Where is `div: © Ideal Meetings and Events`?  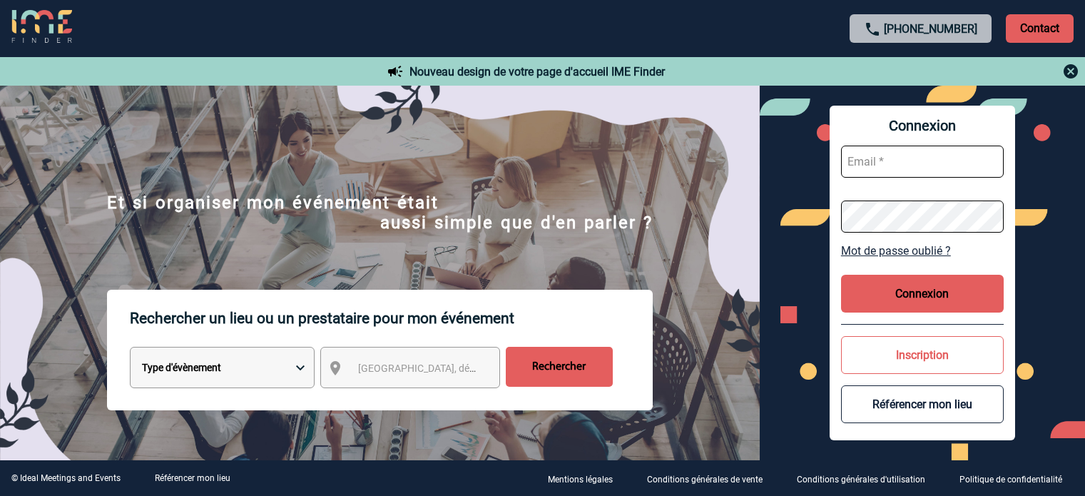 div: © Ideal Meetings and Events is located at coordinates (66, 478).